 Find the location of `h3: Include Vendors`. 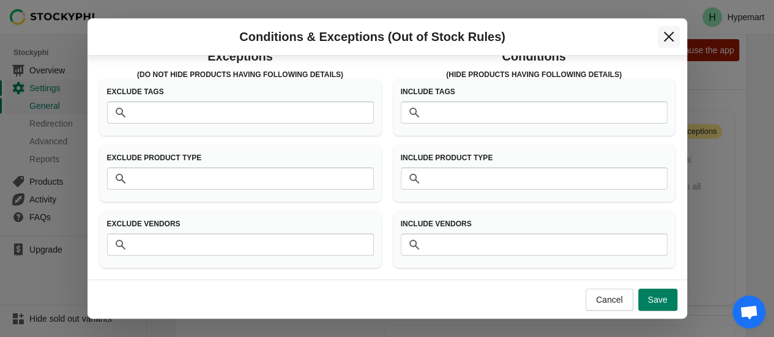

h3: Include Vendors is located at coordinates (534, 224).